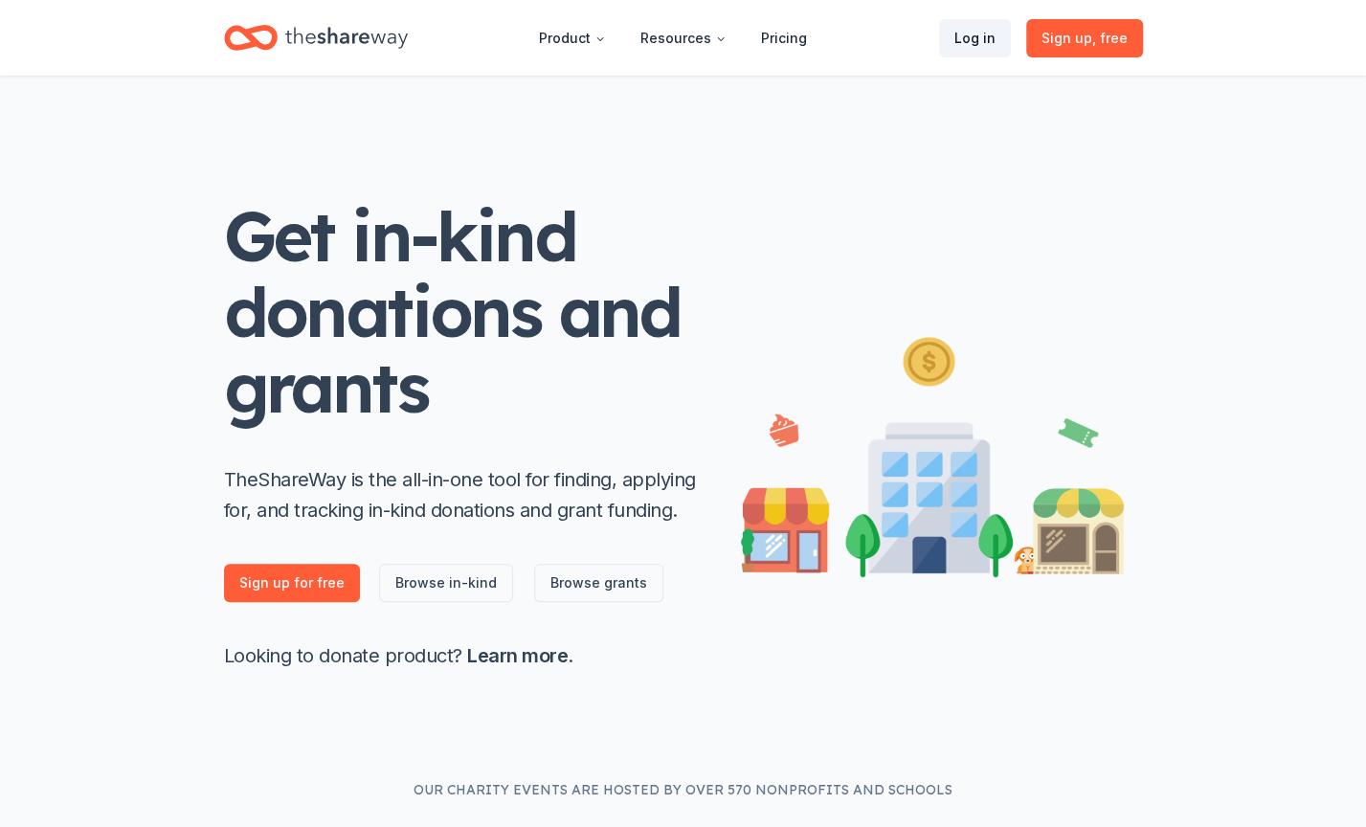  Describe the element at coordinates (1085, 38) in the screenshot. I see `a: Sign up, free` at that location.